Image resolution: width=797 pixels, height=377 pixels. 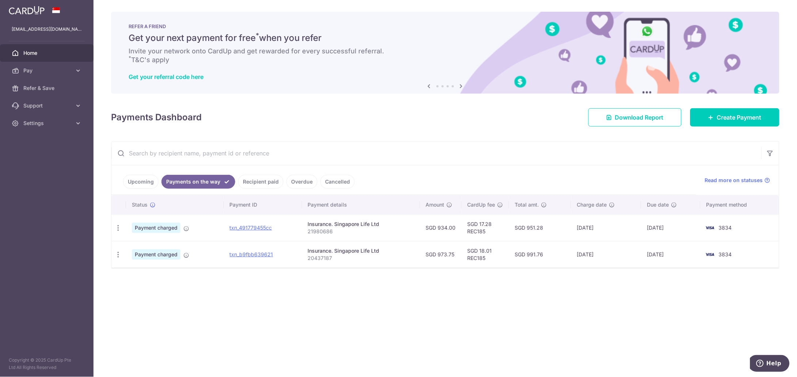 What do you see at coordinates (445, 26) in the screenshot?
I see `p: REFER A FRIEND` at bounding box center [445, 26].